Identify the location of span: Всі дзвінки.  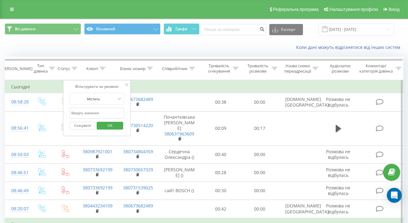
(25, 29).